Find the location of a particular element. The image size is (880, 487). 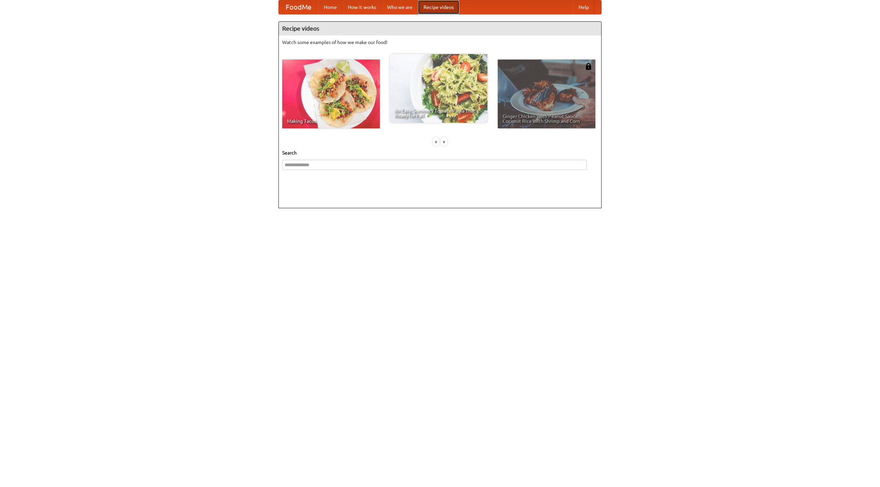

h5: Search is located at coordinates (440, 153).